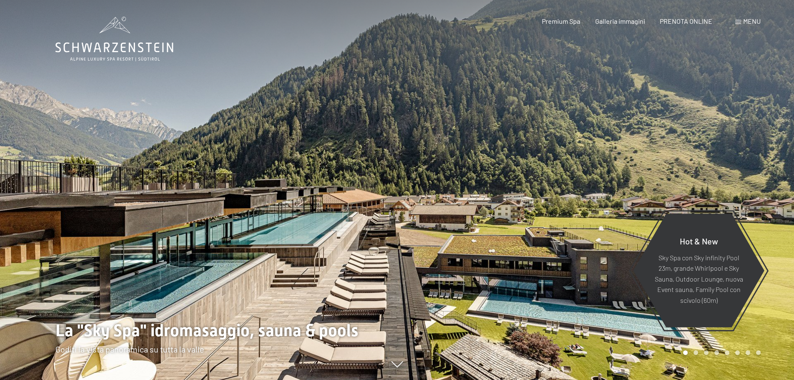  Describe the element at coordinates (698, 278) in the screenshot. I see `p: Sky Spa con Sky infinity Pool 23m, grande Whirlpool e Sky Sauna, Outdoor Lounge, nuova Event saun...` at that location.